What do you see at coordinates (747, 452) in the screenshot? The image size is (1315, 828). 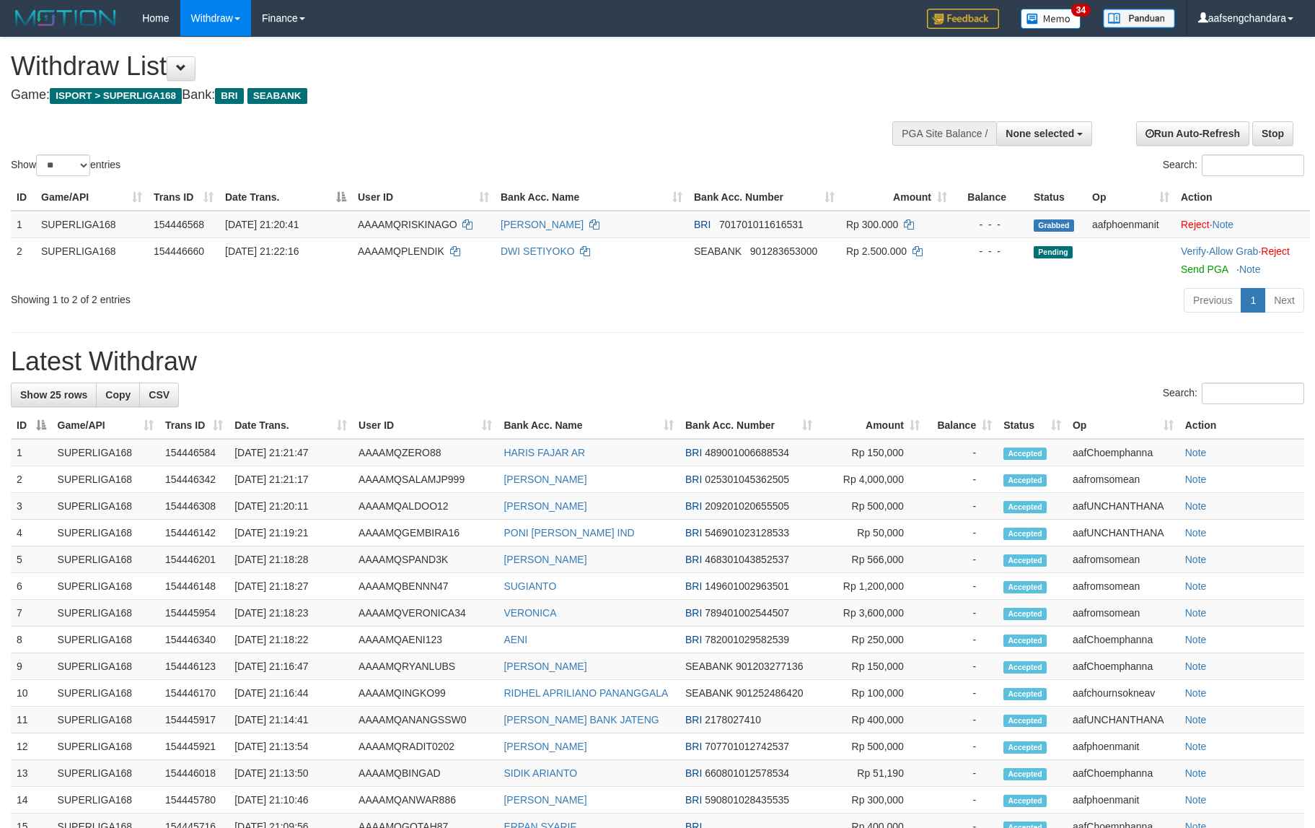 I see `span: Copy 489001006688534 to clipboard` at bounding box center [747, 452].